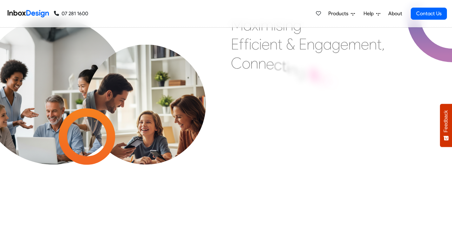  I want to click on a: Help, so click(372, 14).